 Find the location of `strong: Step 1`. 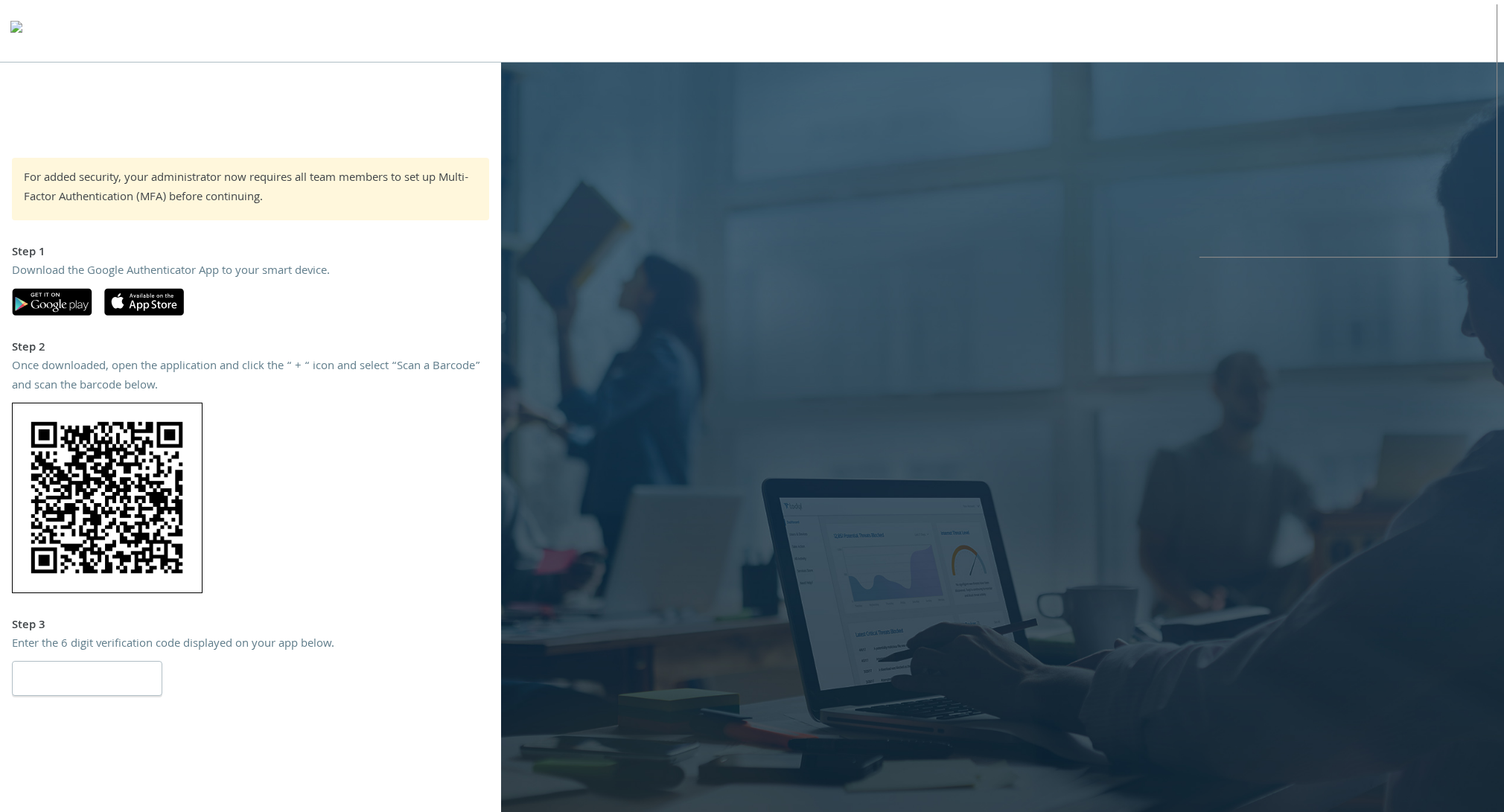

strong: Step 1 is located at coordinates (28, 253).